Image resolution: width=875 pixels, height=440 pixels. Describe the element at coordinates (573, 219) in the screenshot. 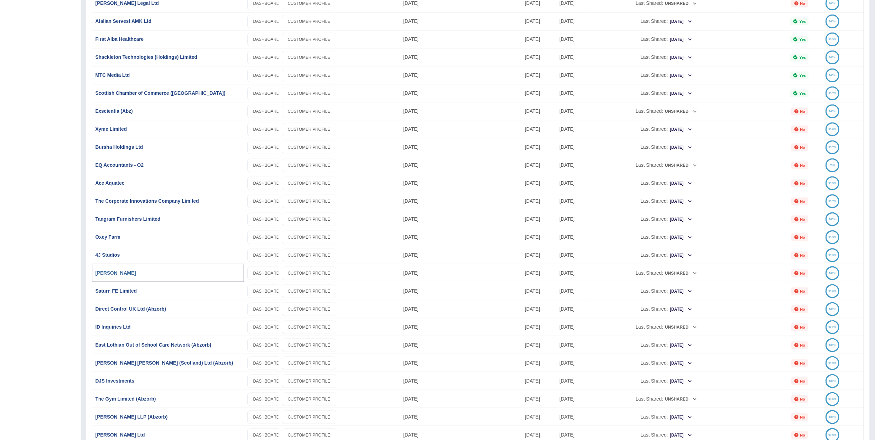

I see `div: 11 Mar 2025` at that location.